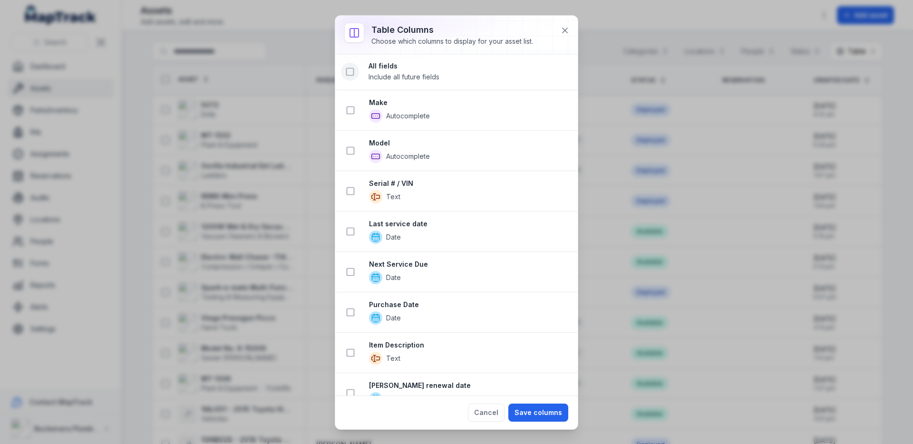 This screenshot has height=444, width=913. I want to click on strong: Item Description, so click(469, 345).